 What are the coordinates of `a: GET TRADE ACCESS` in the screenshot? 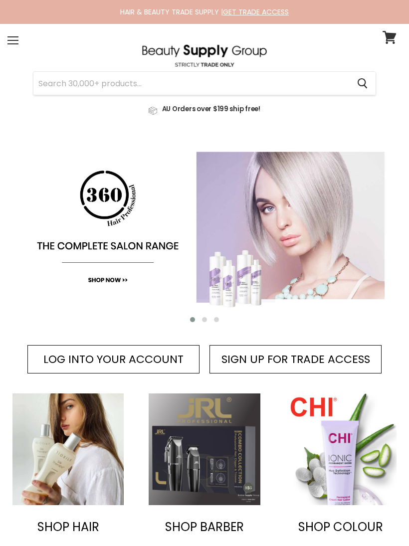 It's located at (256, 12).